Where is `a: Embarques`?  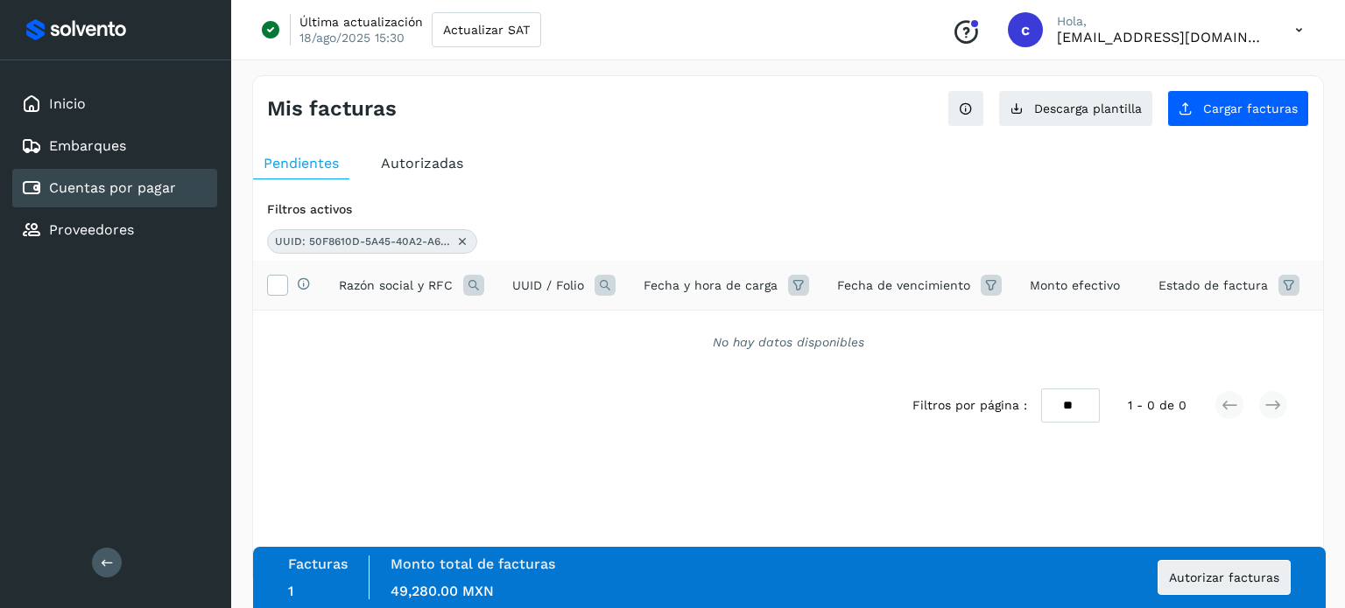
a: Embarques is located at coordinates (88, 145).